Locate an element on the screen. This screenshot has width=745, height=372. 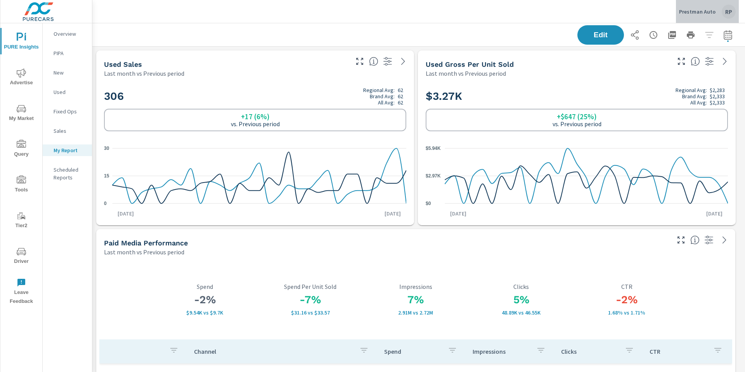
h2: 306 is located at coordinates (255, 96).